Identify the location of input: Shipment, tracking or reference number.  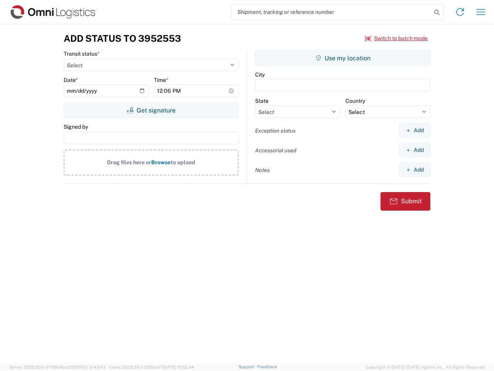
(332, 12).